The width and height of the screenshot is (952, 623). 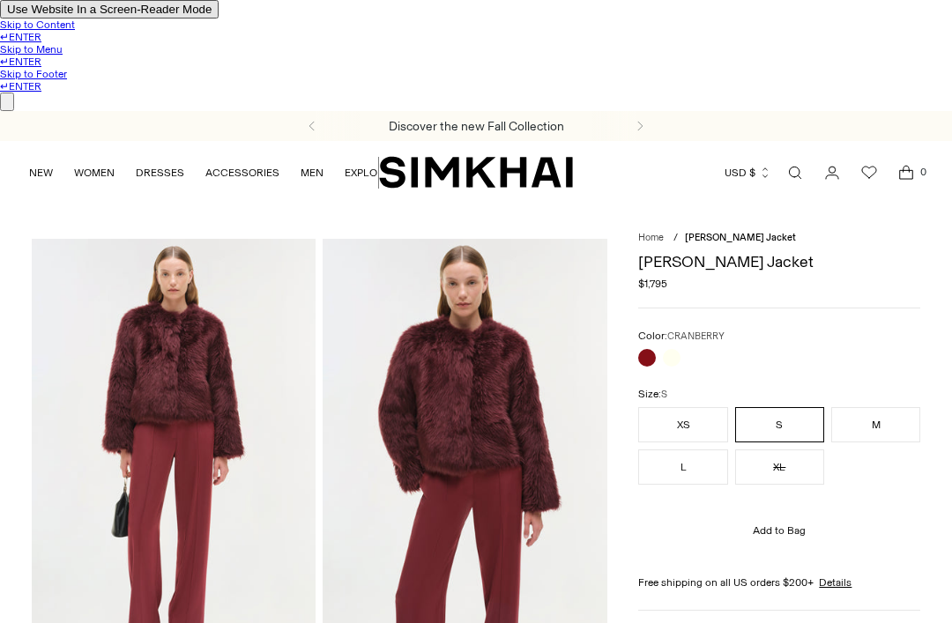 What do you see at coordinates (795, 173) in the screenshot?
I see `a: Open search modal` at bounding box center [795, 173].